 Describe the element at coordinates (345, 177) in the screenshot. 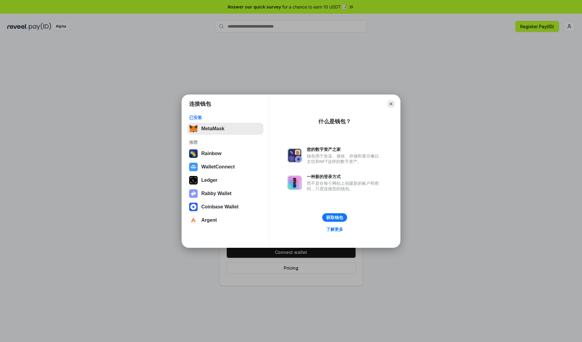

I see `div: 一种新的登录方式` at that location.